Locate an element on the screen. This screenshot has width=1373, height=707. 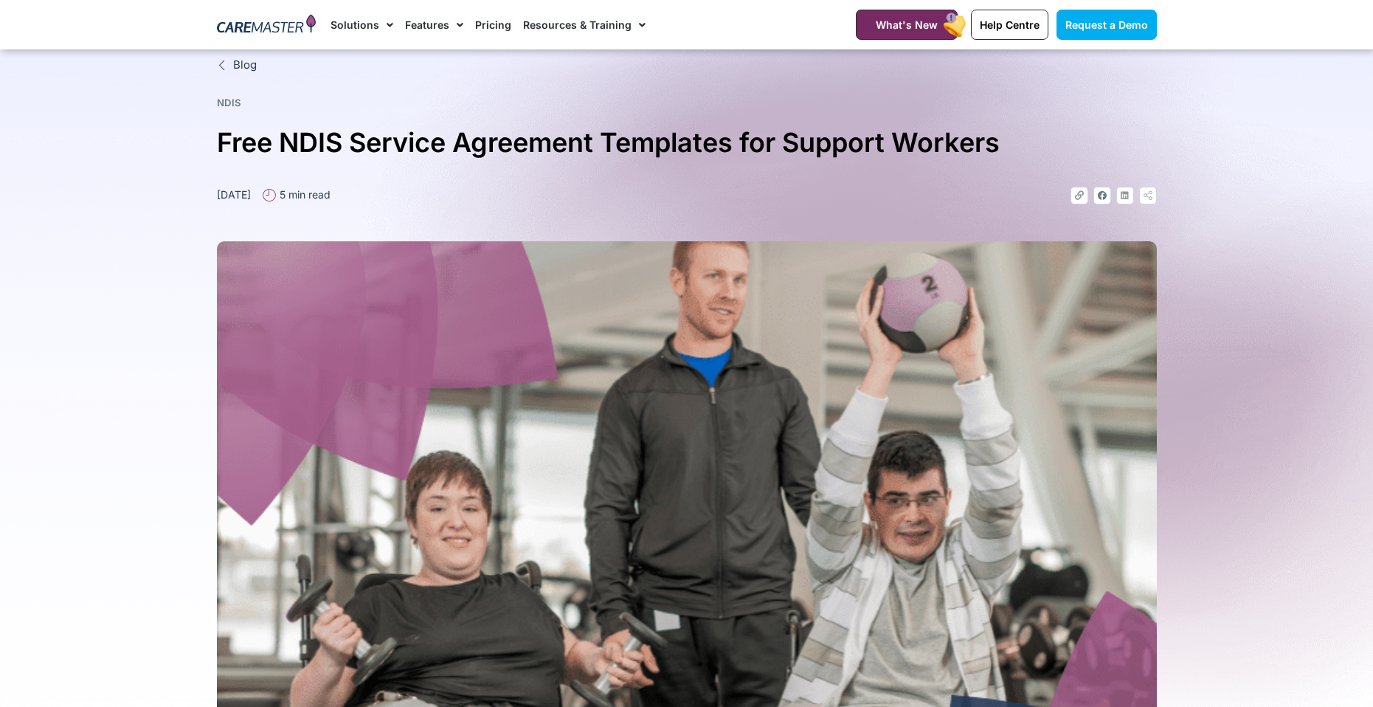
span: Blog is located at coordinates (243, 65).